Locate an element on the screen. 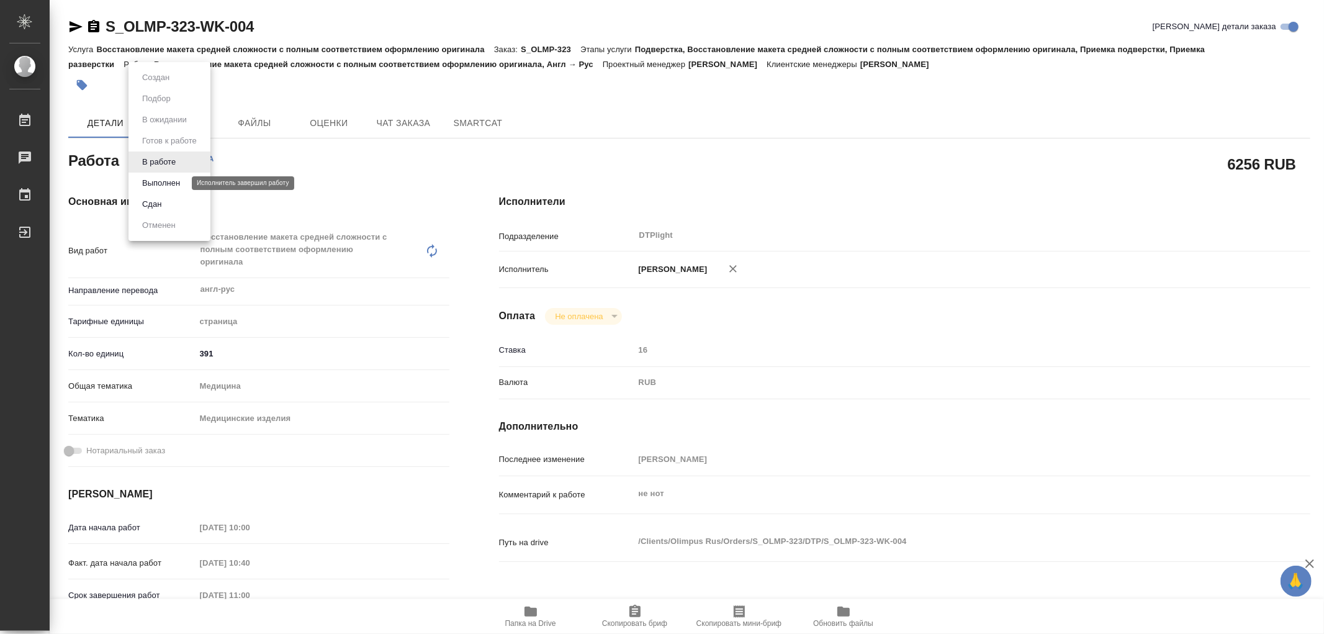 The image size is (1324, 634). button: Выполнен is located at coordinates (161, 183).